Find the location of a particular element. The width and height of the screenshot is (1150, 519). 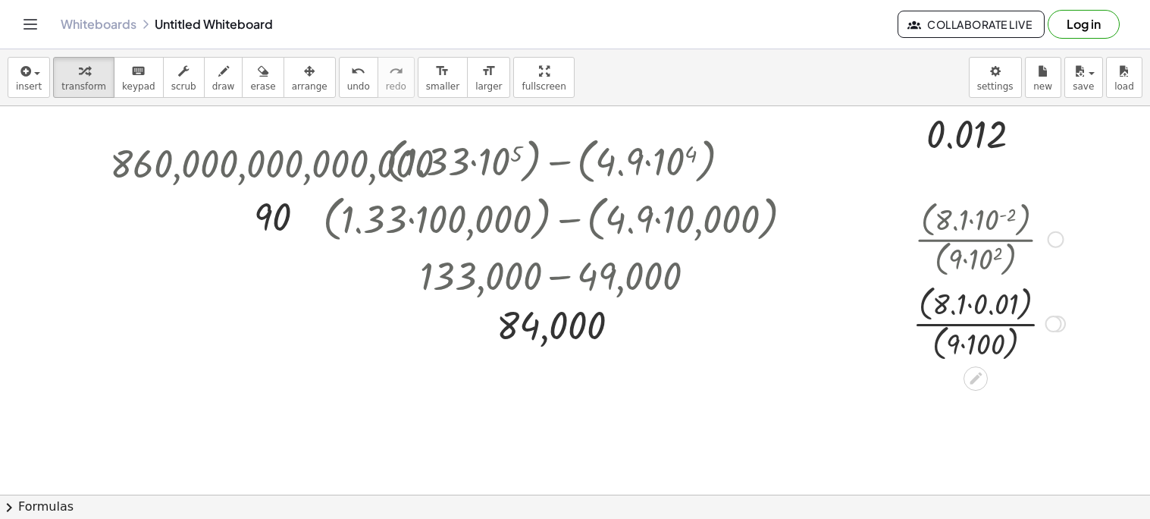

button: erase is located at coordinates (262, 77).